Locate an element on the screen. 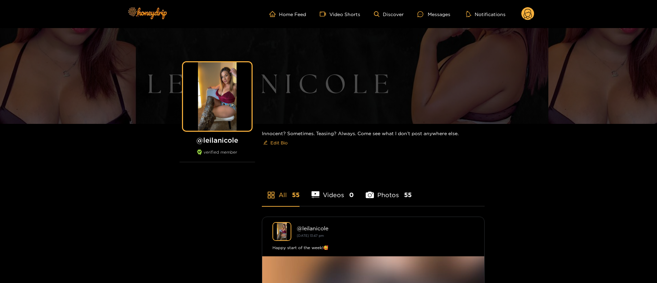 This screenshot has height=283, width=657. span: Edit Bio is located at coordinates (279, 143).